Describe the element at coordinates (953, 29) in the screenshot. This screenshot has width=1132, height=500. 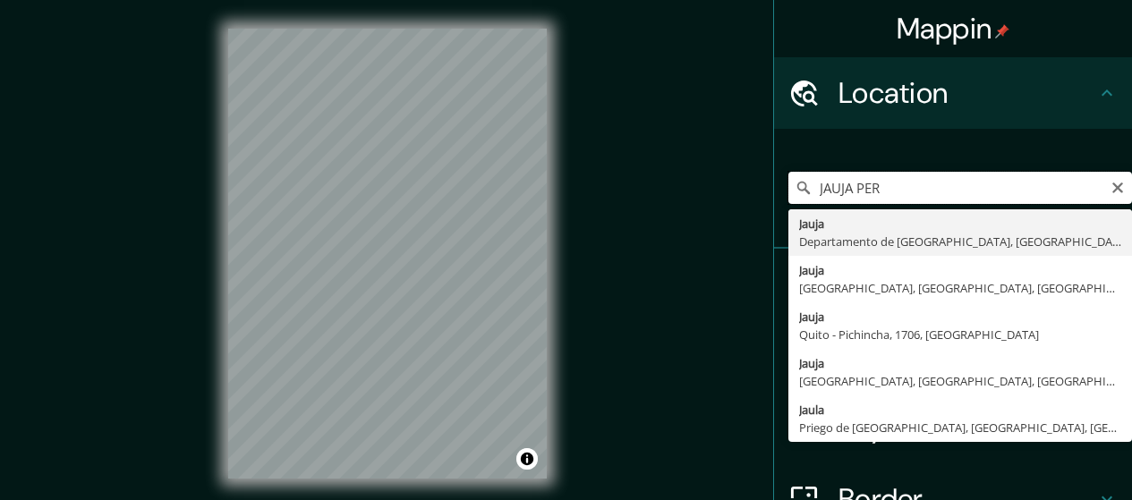
I see `h4: Mappin` at that location.